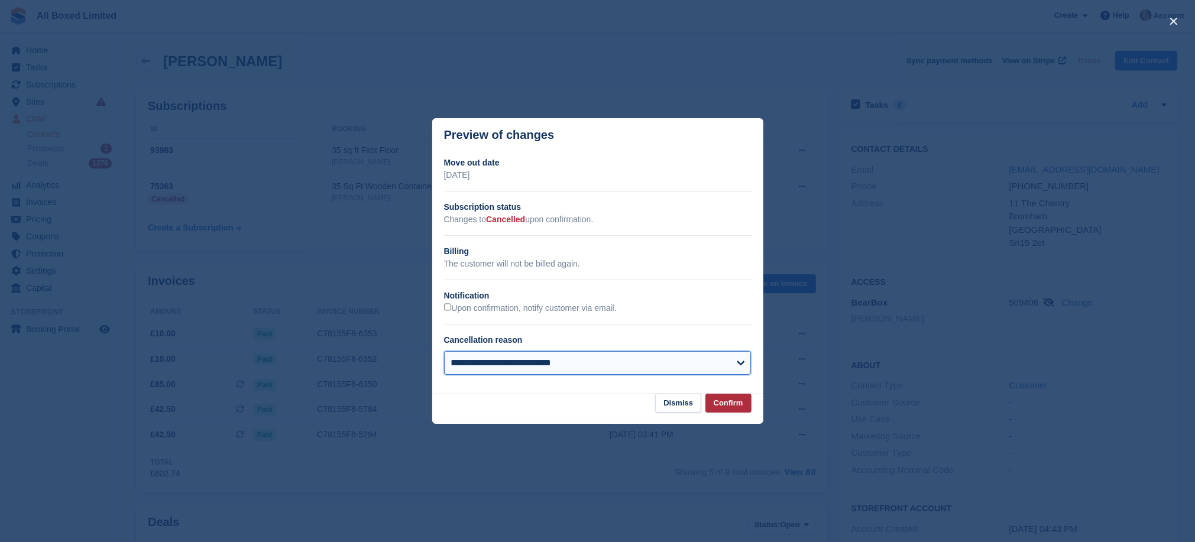 The image size is (1195, 542). Describe the element at coordinates (1174, 21) in the screenshot. I see `button: close` at that location.